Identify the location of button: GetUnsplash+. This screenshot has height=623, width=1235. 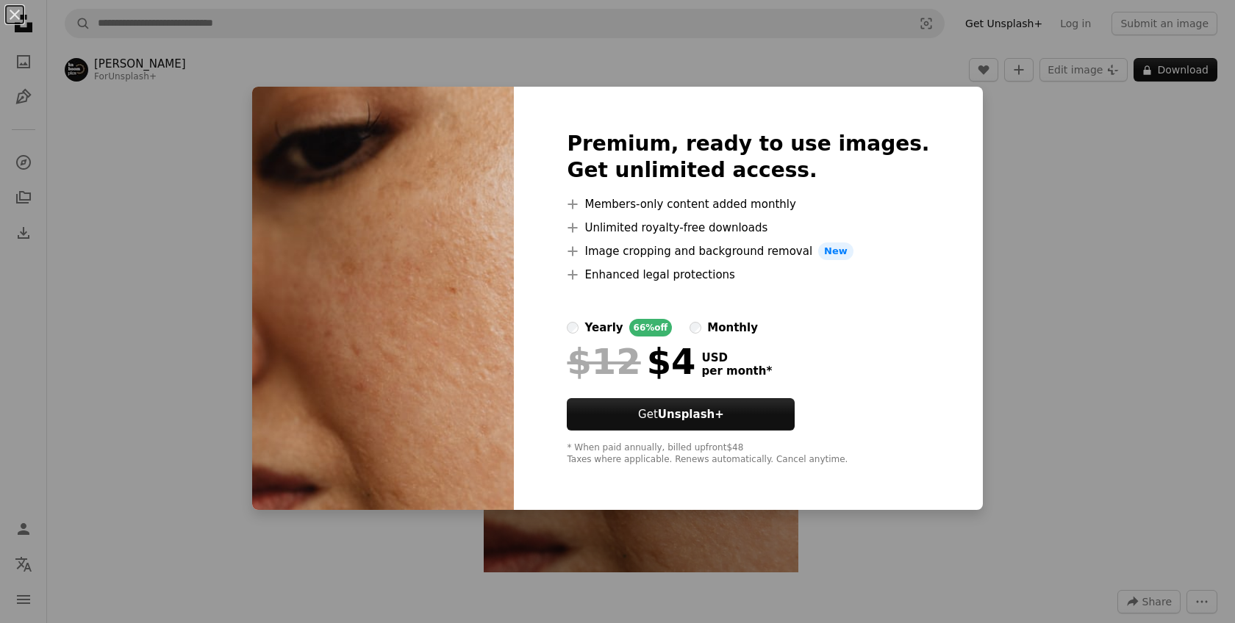
(681, 415).